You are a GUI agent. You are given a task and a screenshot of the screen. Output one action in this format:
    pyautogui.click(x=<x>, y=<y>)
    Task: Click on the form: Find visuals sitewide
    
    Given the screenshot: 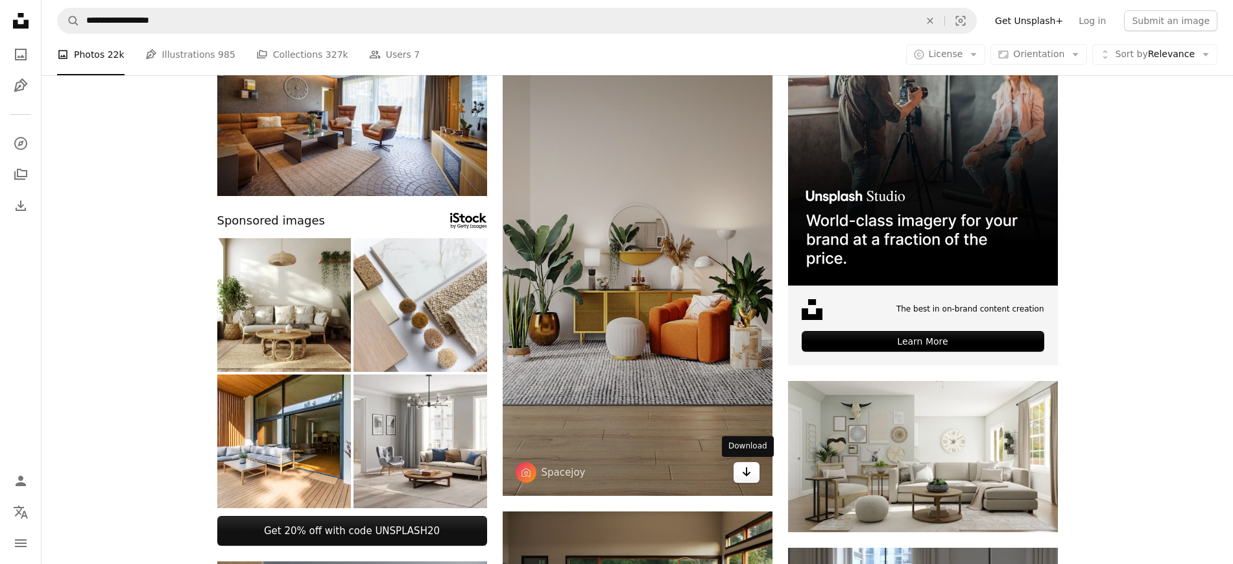 What is the action you would take?
    pyautogui.click(x=517, y=21)
    